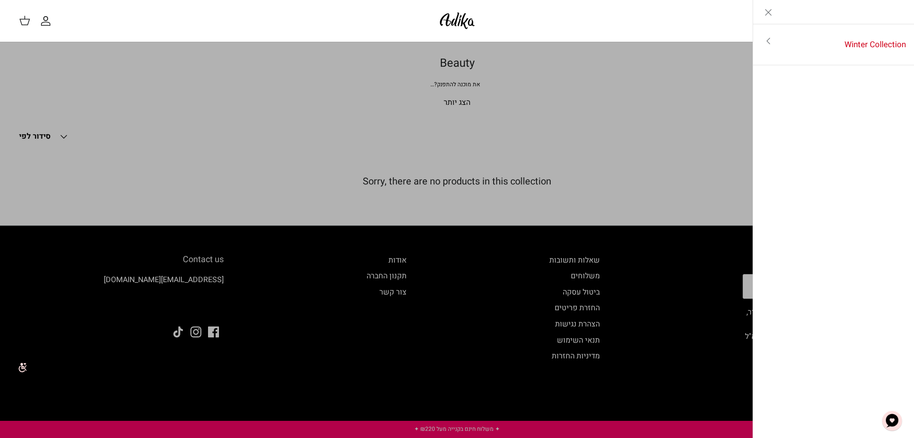 This screenshot has height=438, width=914. What do you see at coordinates (892, 420) in the screenshot?
I see `button: צ'אט` at bounding box center [892, 420].